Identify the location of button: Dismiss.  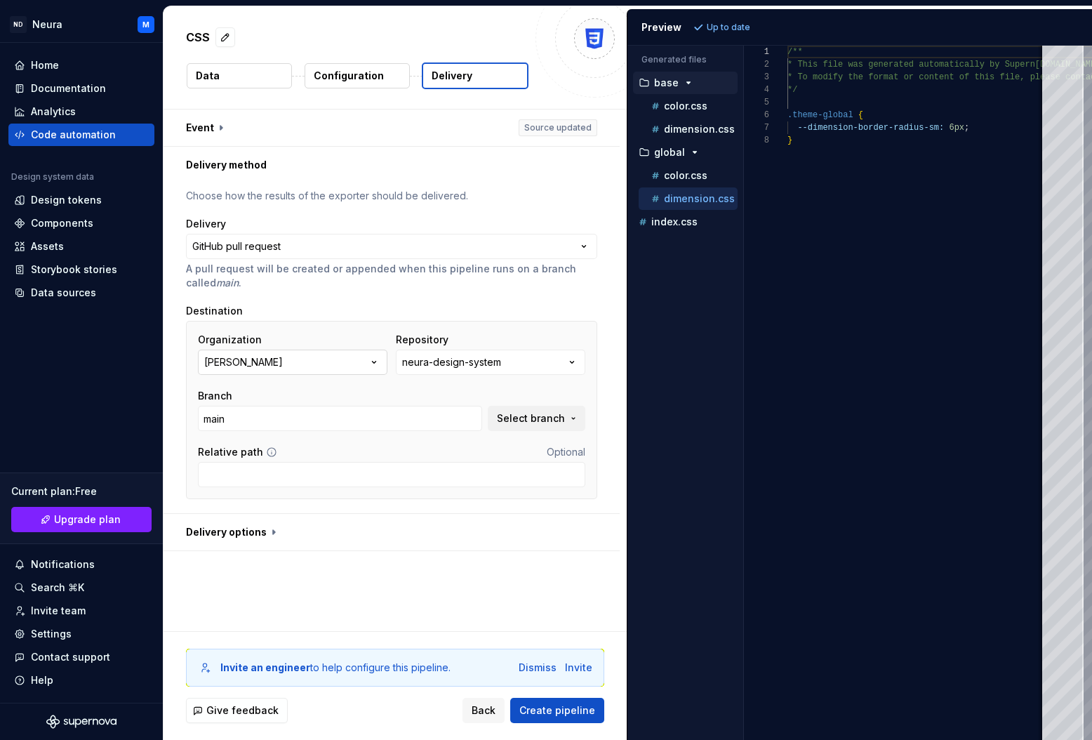
(538, 667).